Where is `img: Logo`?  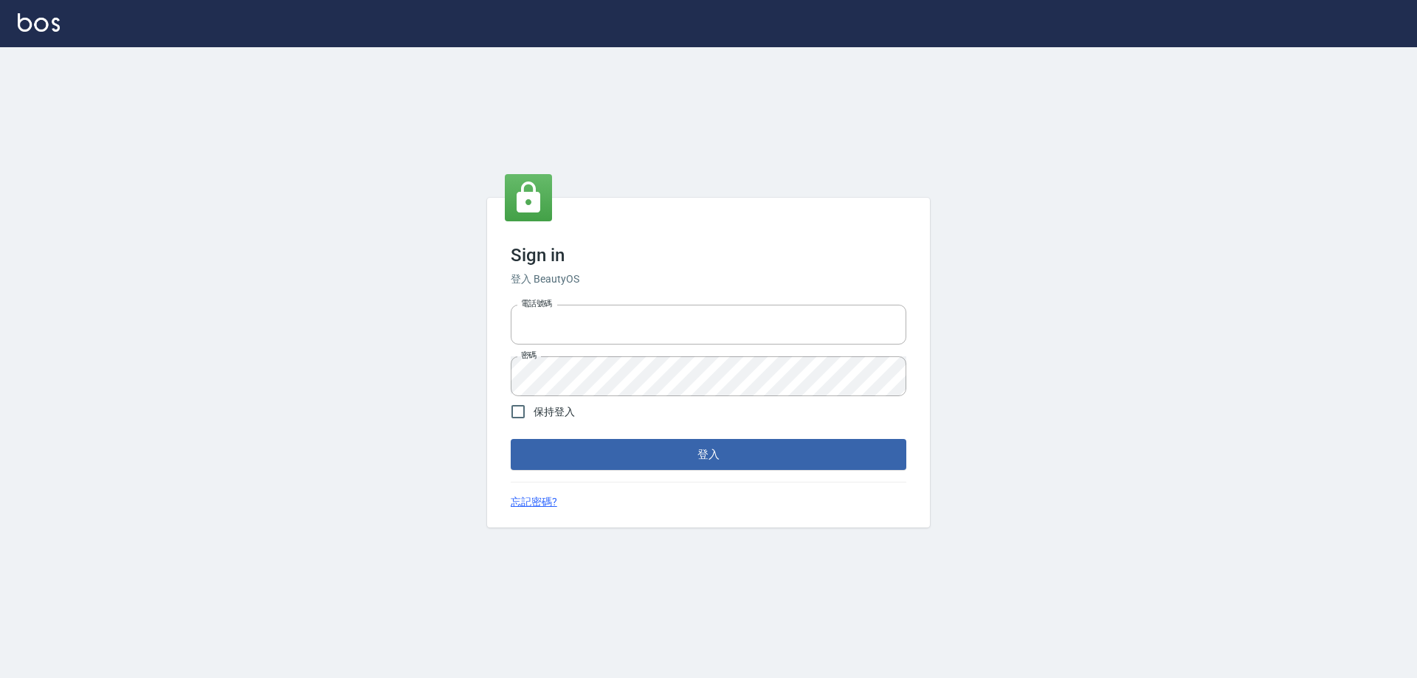
img: Logo is located at coordinates (38, 22).